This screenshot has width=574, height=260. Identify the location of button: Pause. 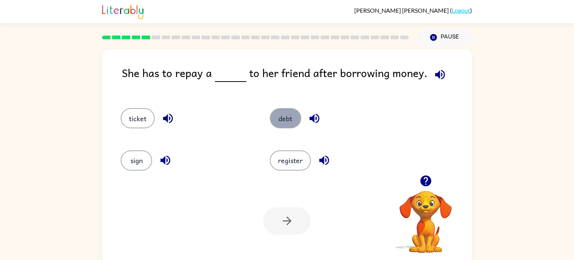
(445, 37).